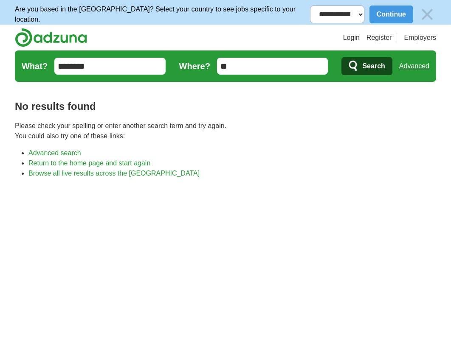  Describe the element at coordinates (194, 66) in the screenshot. I see `label: Where?` at that location.